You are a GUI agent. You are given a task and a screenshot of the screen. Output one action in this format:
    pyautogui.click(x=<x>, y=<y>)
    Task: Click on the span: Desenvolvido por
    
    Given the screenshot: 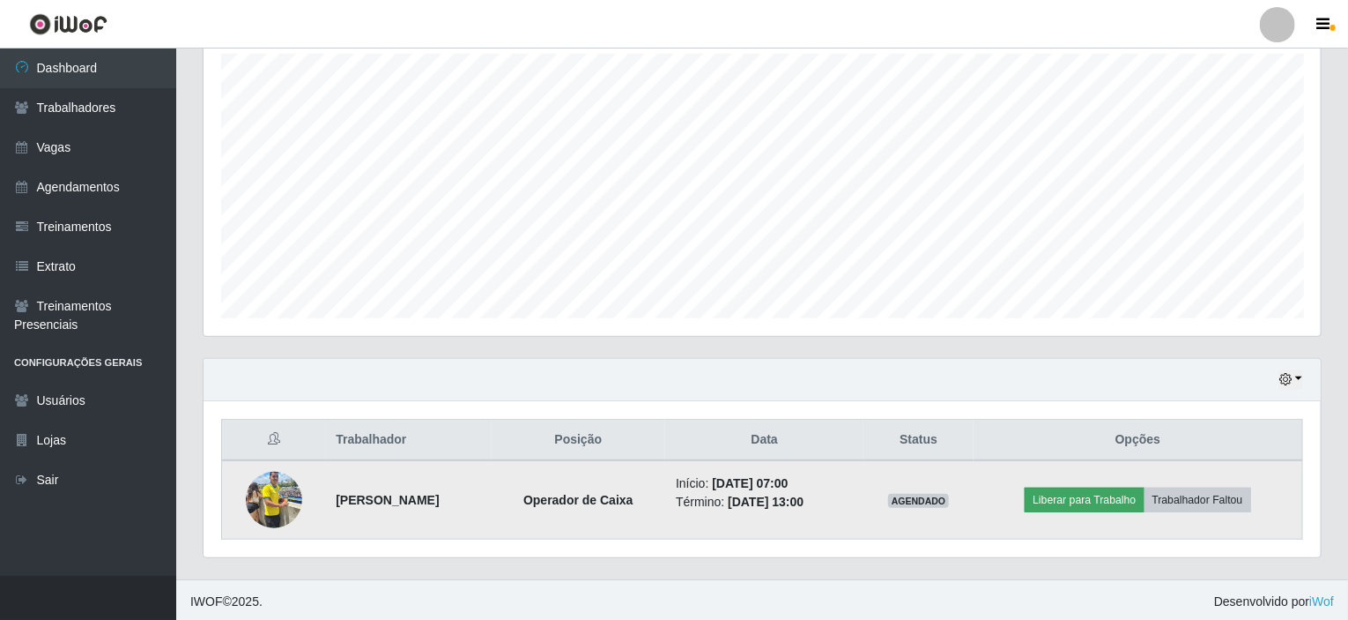 What is the action you would take?
    pyautogui.click(x=1274, y=601)
    